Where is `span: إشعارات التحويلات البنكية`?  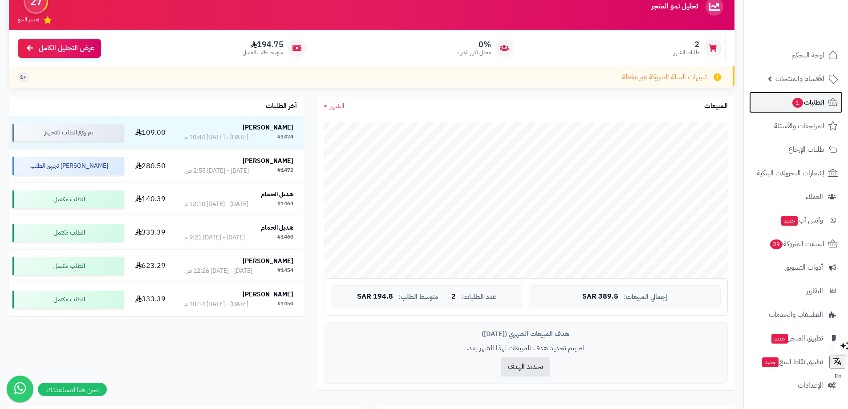
span: إشعارات التحويلات البنكية is located at coordinates (791, 173).